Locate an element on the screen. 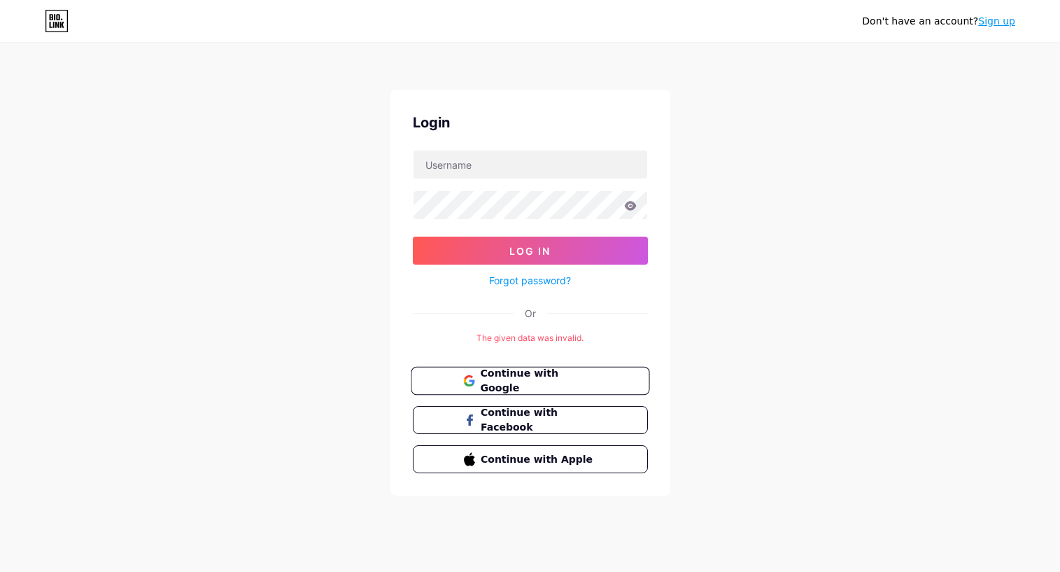  span: Continue with Google is located at coordinates (538, 381).